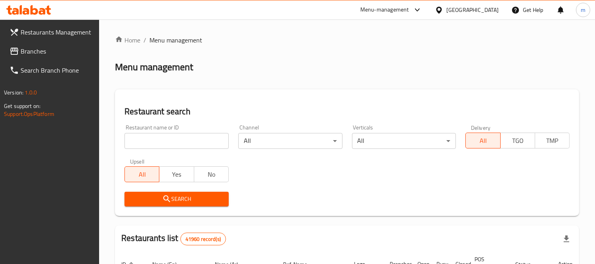 This screenshot has width=595, height=264. Describe the element at coordinates (211, 174) in the screenshot. I see `button: No` at that location.